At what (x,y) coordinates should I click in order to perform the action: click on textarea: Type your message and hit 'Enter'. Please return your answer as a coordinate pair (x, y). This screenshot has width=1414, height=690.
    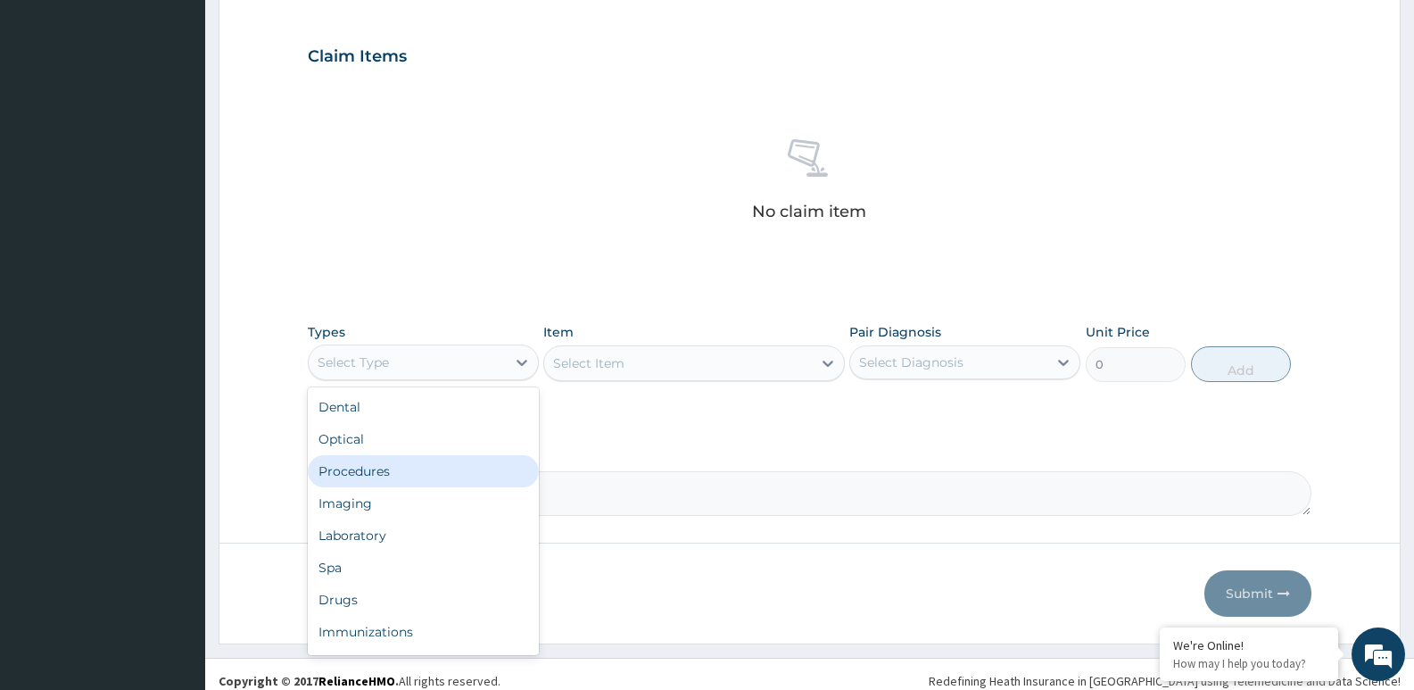
    Looking at the image, I should click on (174, 518).